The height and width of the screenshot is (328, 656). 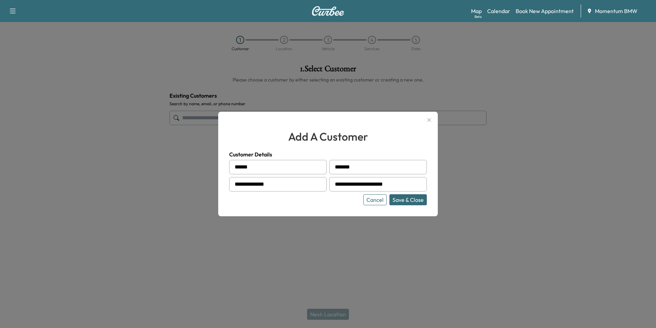 I want to click on button: Cancel, so click(x=375, y=199).